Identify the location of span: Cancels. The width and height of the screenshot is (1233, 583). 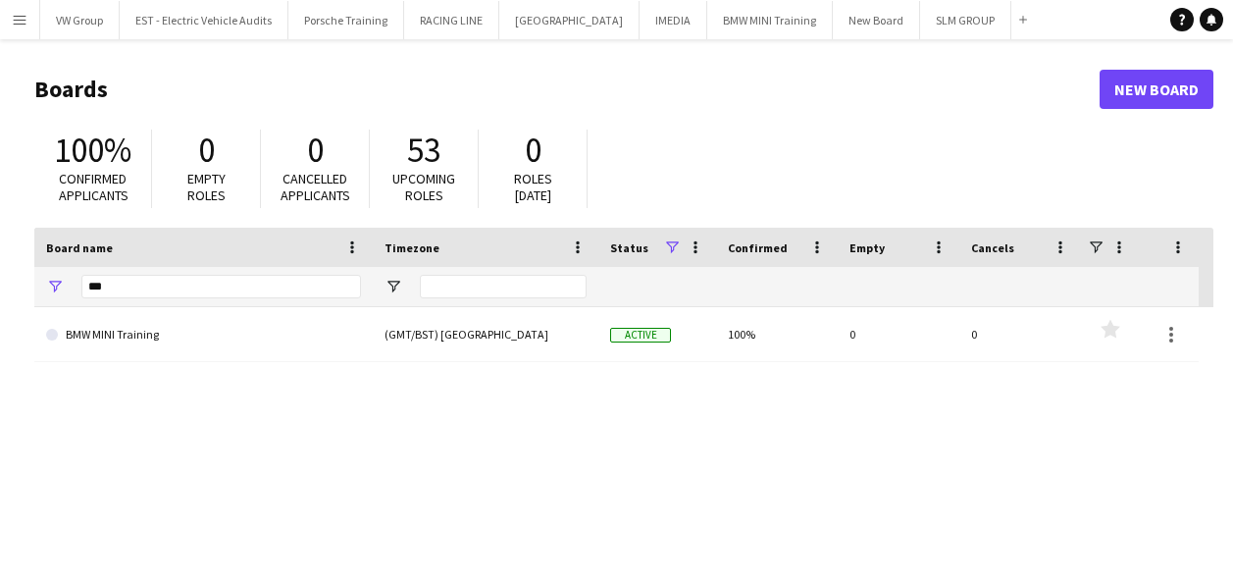
(993, 247).